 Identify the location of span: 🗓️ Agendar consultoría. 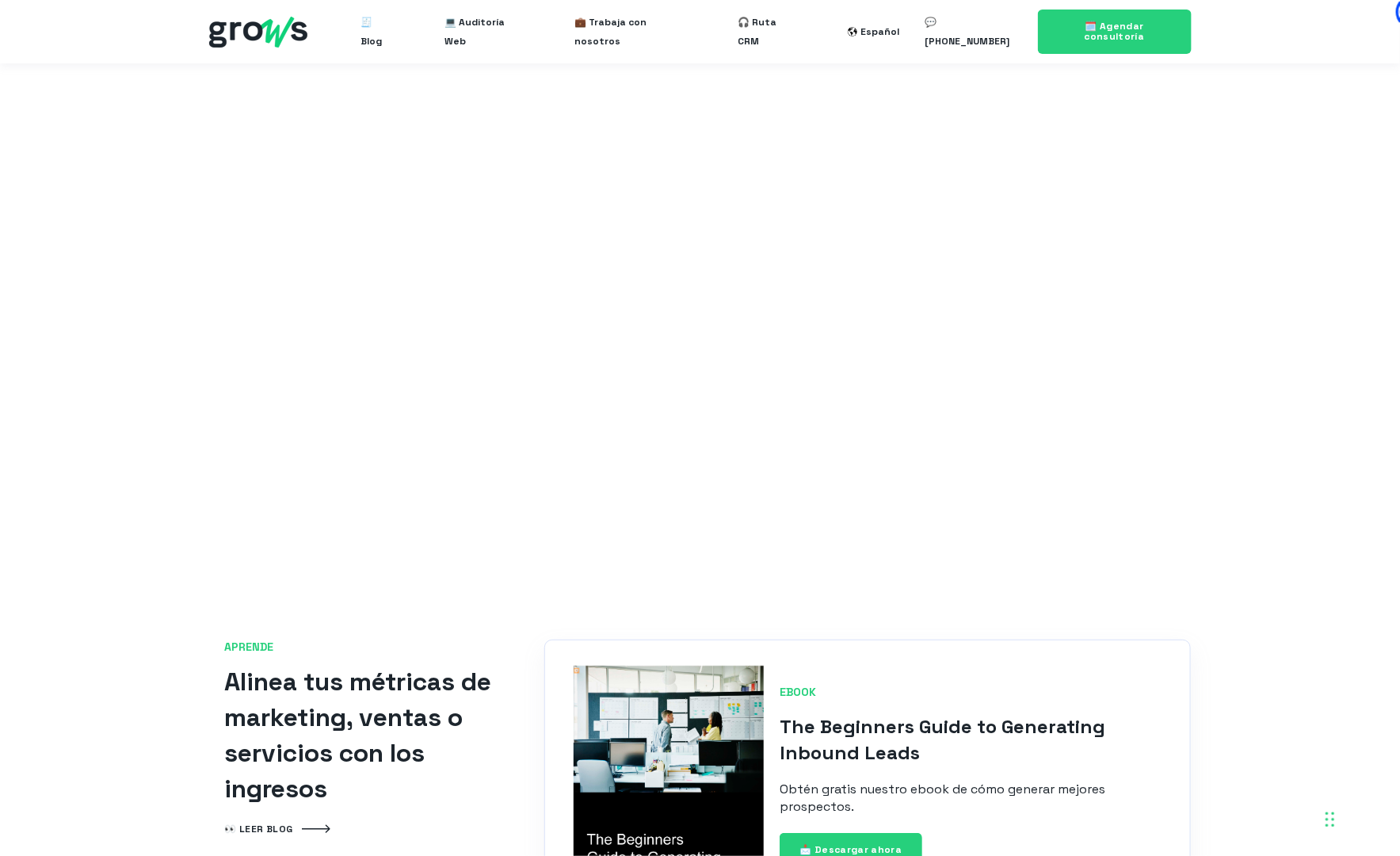
(1114, 31).